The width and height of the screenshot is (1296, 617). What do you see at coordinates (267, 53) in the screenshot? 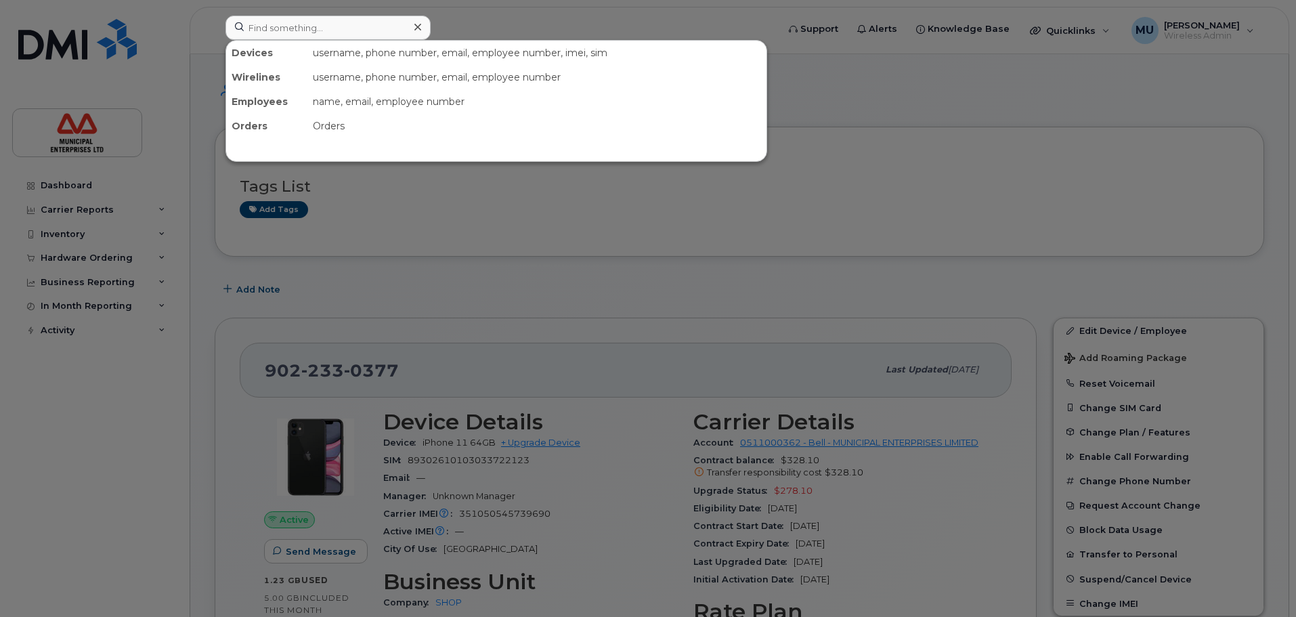
I see `div: Devices` at bounding box center [267, 53].